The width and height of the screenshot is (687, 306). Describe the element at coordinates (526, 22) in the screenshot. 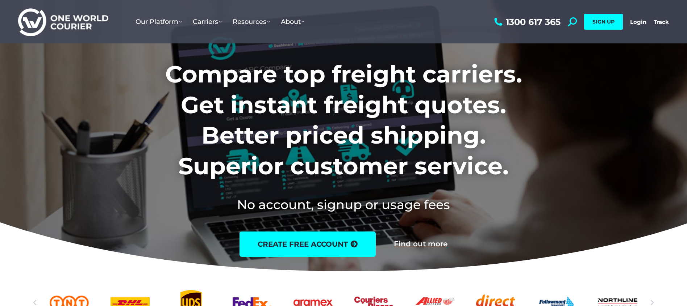

I see `a: 1300 617 365` at that location.